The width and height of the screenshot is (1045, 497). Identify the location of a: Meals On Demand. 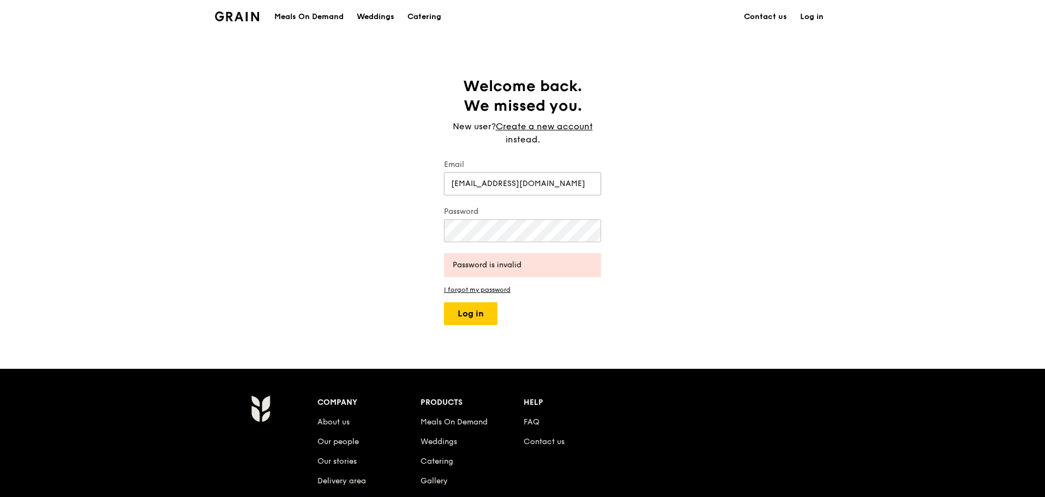
(454, 422).